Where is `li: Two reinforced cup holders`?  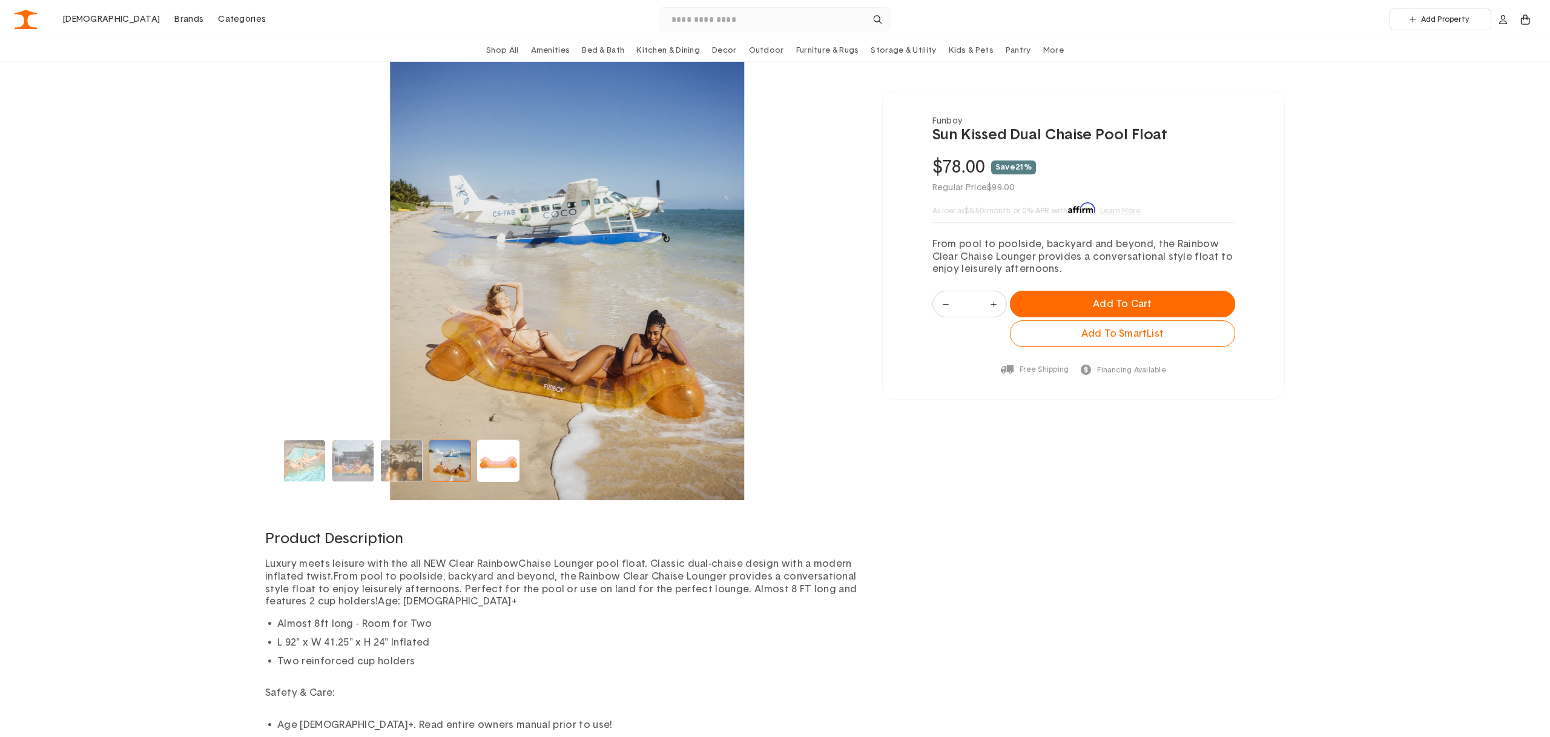 li: Two reinforced cup holders is located at coordinates (567, 661).